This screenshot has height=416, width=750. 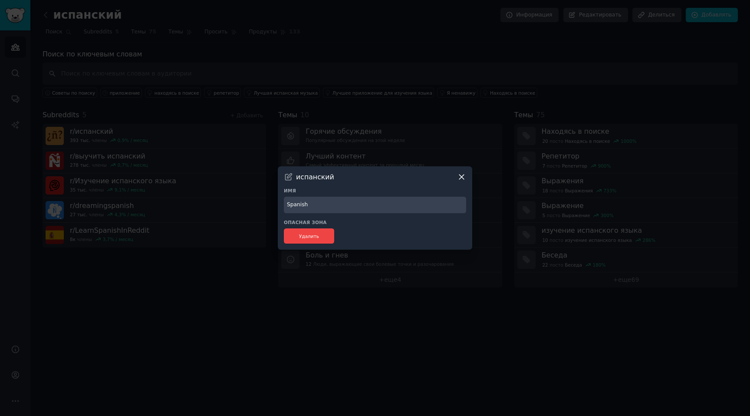 What do you see at coordinates (309, 236) in the screenshot?
I see `button: Удалить` at bounding box center [309, 236].